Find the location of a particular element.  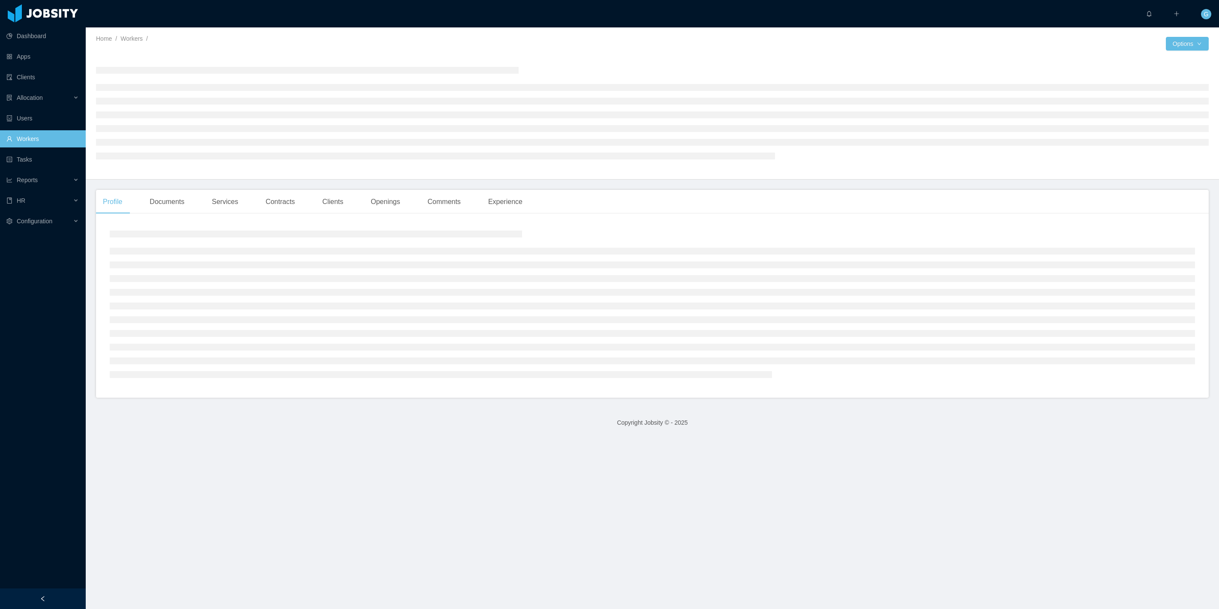

div: Services is located at coordinates (225, 202).